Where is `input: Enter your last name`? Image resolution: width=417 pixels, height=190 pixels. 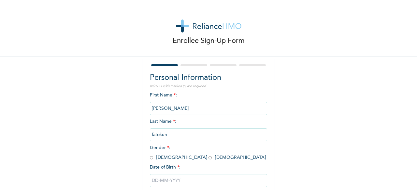
input: Enter your last name is located at coordinates (208, 135).